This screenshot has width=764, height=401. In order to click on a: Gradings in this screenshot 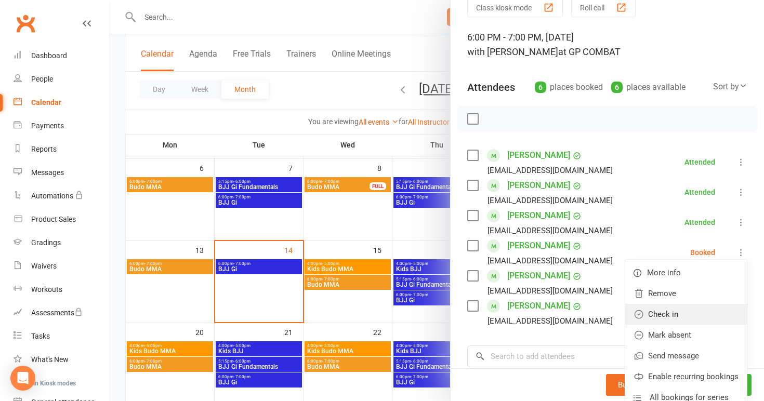, I will do `click(61, 243)`.